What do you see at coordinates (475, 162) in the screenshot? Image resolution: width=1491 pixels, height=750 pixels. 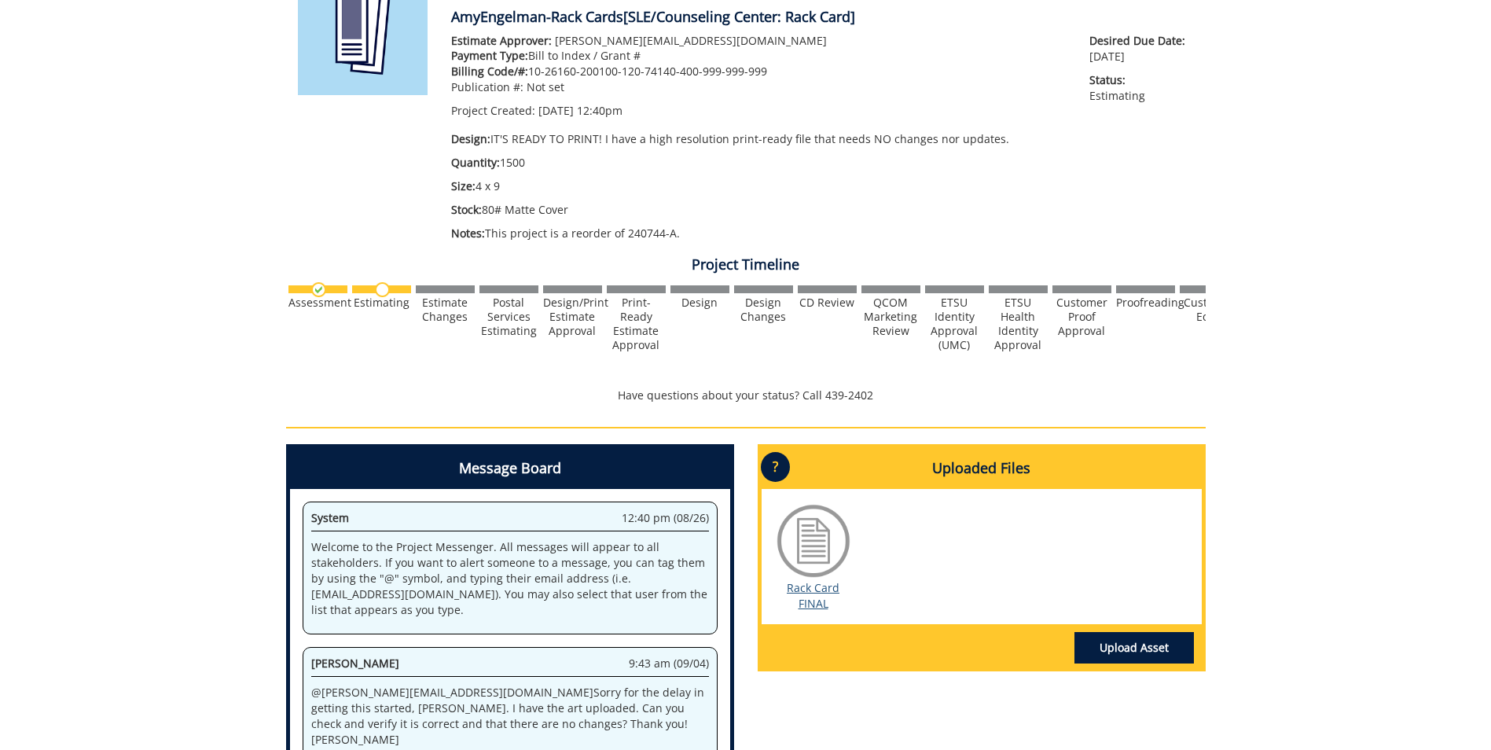 I see `span: Quantity:` at bounding box center [475, 162].